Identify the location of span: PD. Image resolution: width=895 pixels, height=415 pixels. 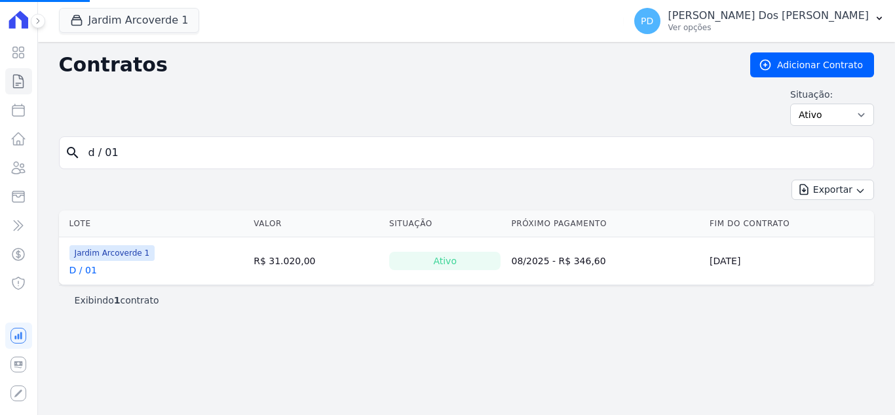
(647, 21).